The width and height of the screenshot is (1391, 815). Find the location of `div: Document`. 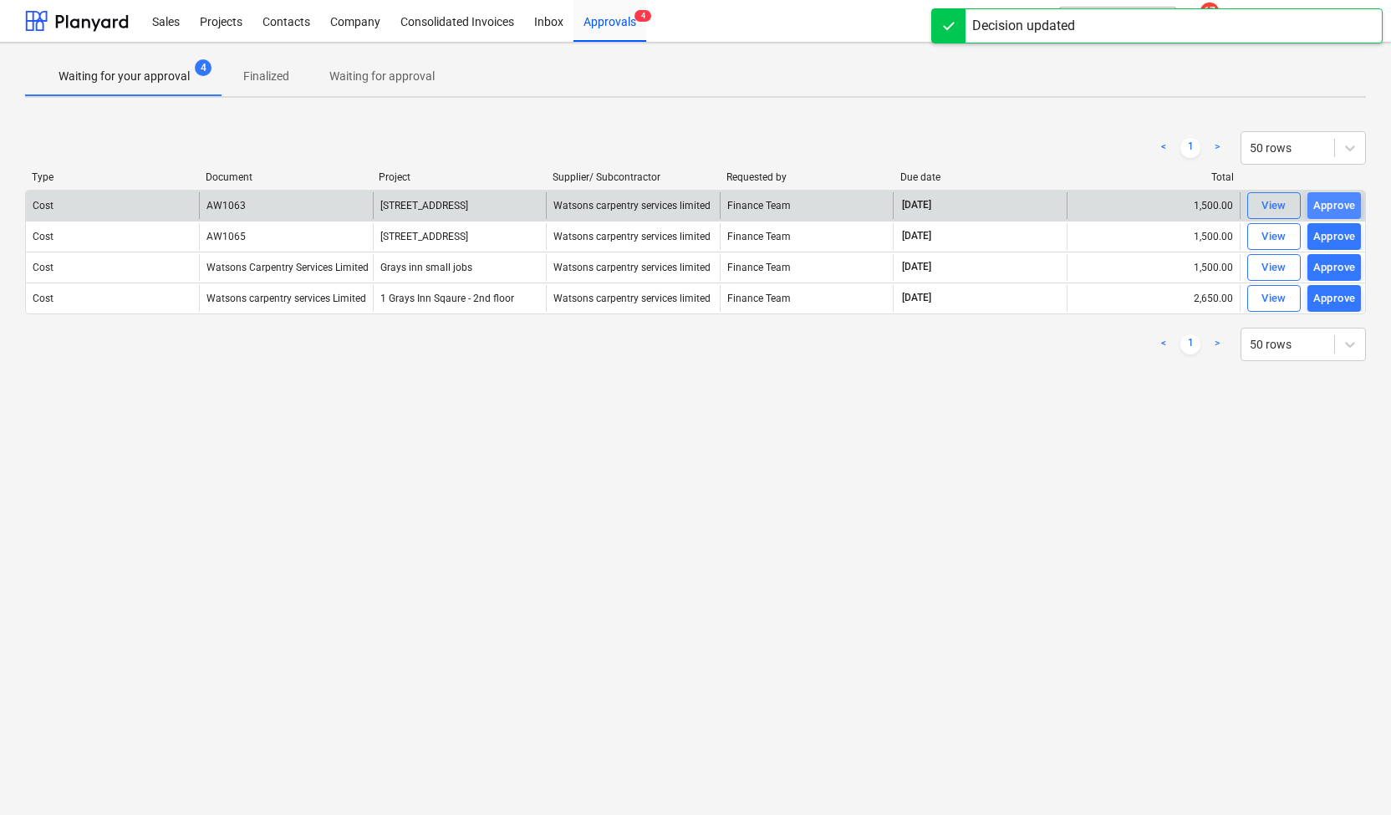

div: Document is located at coordinates (286, 177).